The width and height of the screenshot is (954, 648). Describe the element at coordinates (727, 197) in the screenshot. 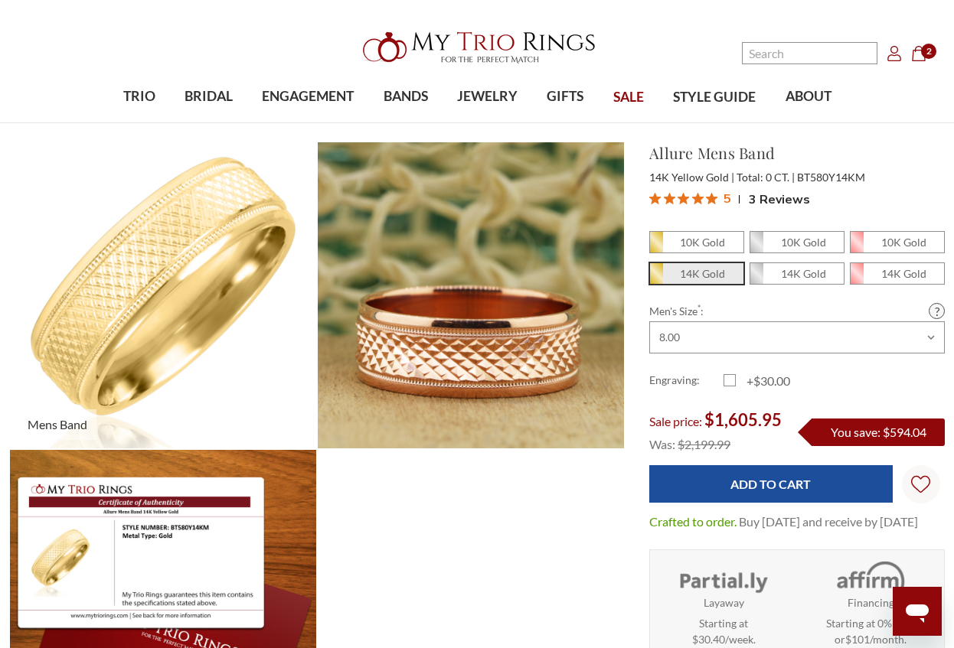

I see `span: 5` at that location.